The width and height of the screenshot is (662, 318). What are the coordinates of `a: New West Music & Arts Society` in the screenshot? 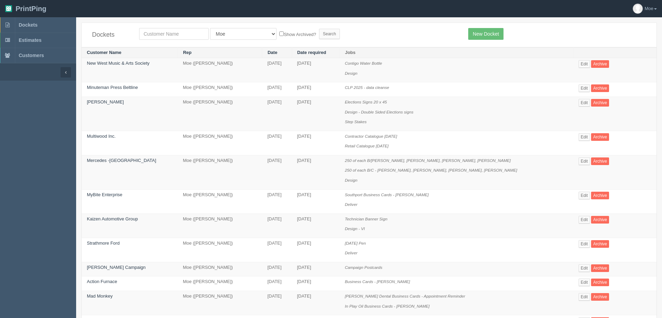 It's located at (118, 63).